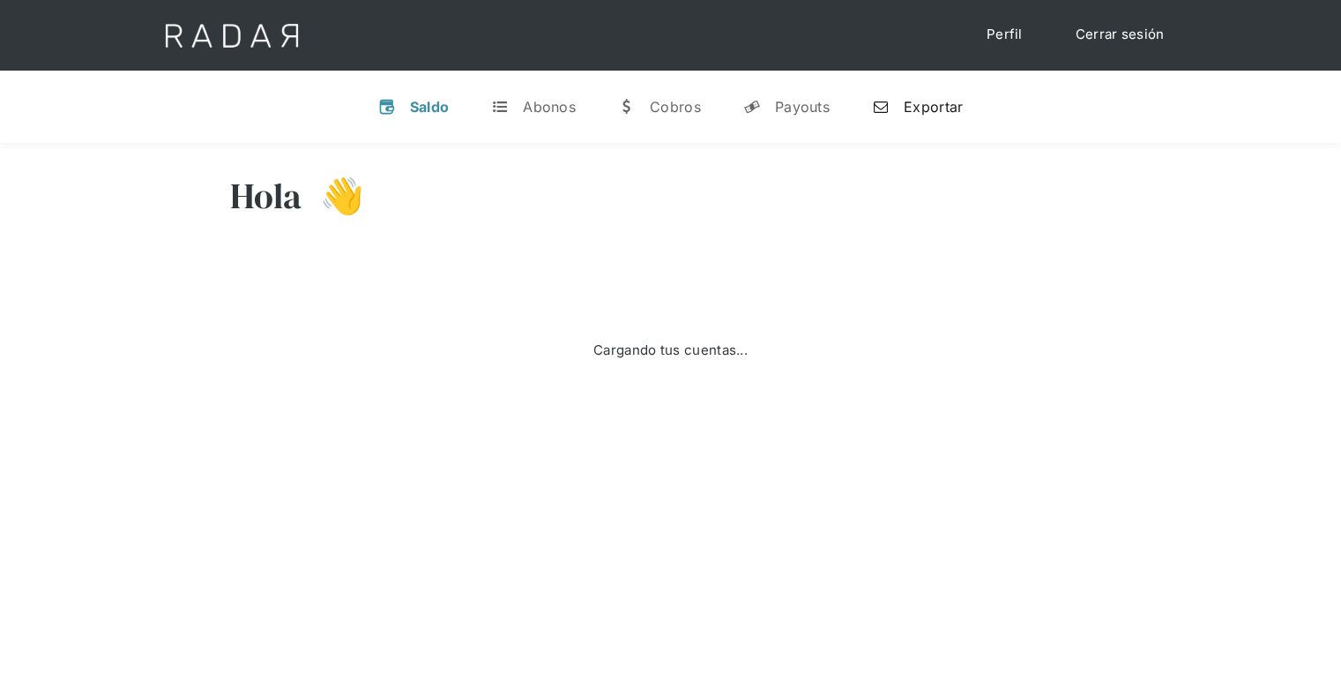  Describe the element at coordinates (1120, 34) in the screenshot. I see `a: Cerrar sesión` at that location.